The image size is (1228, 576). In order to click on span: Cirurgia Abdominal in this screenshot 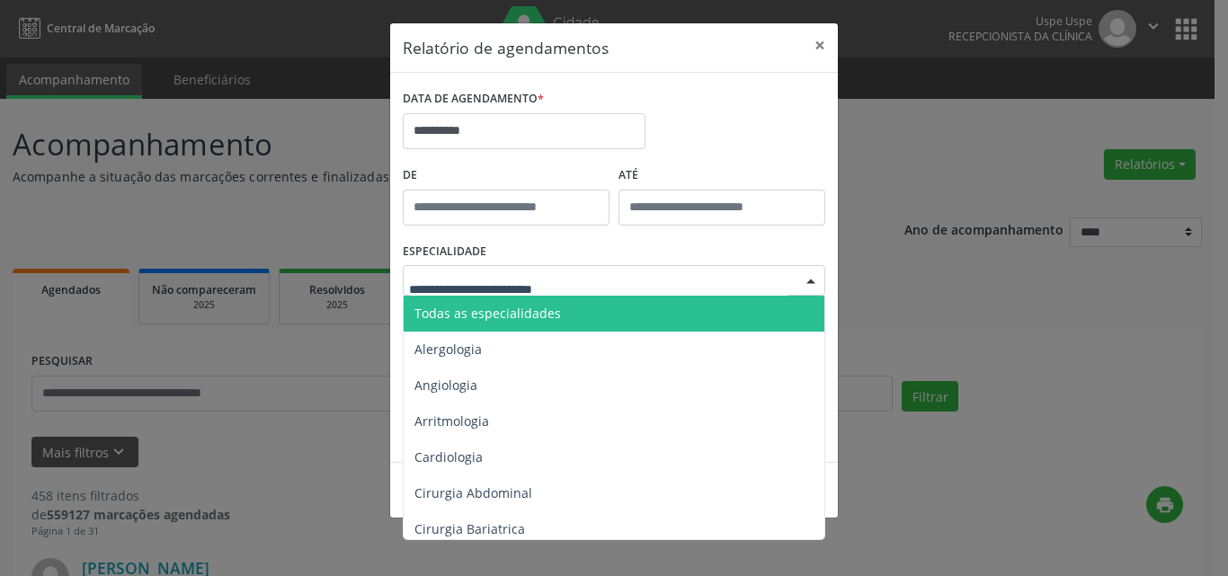, I will do `click(473, 493)`.